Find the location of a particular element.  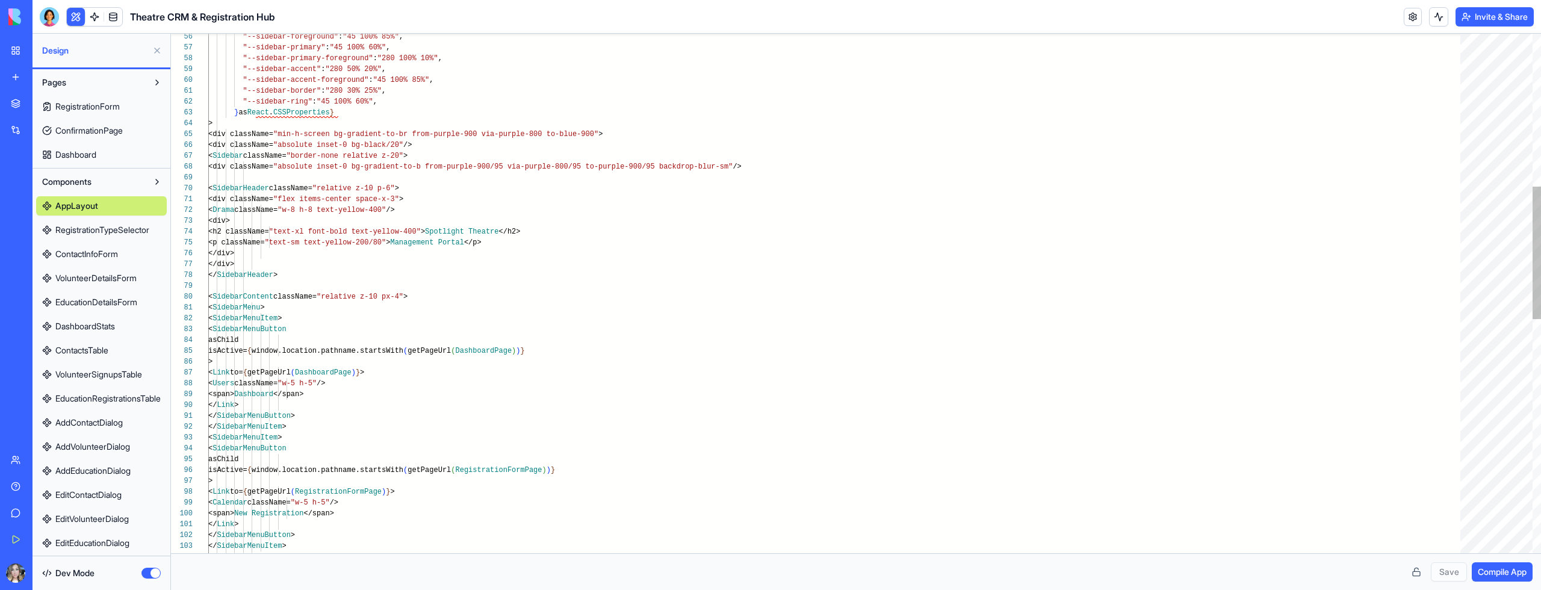

span: <h2 className= is located at coordinates (238, 232).